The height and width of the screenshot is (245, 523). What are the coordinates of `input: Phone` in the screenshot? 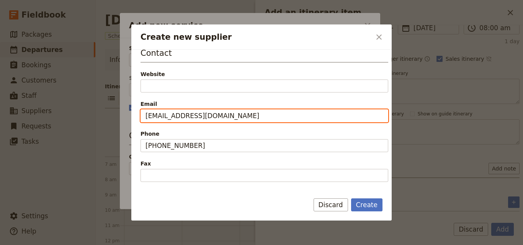 It's located at (264, 146).